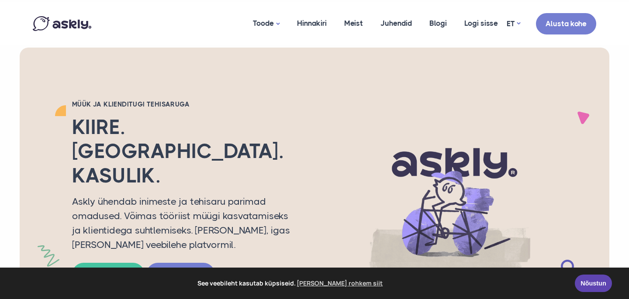 This screenshot has height=299, width=629. Describe the element at coordinates (340, 284) in the screenshot. I see `a: learn more about cookies` at that location.